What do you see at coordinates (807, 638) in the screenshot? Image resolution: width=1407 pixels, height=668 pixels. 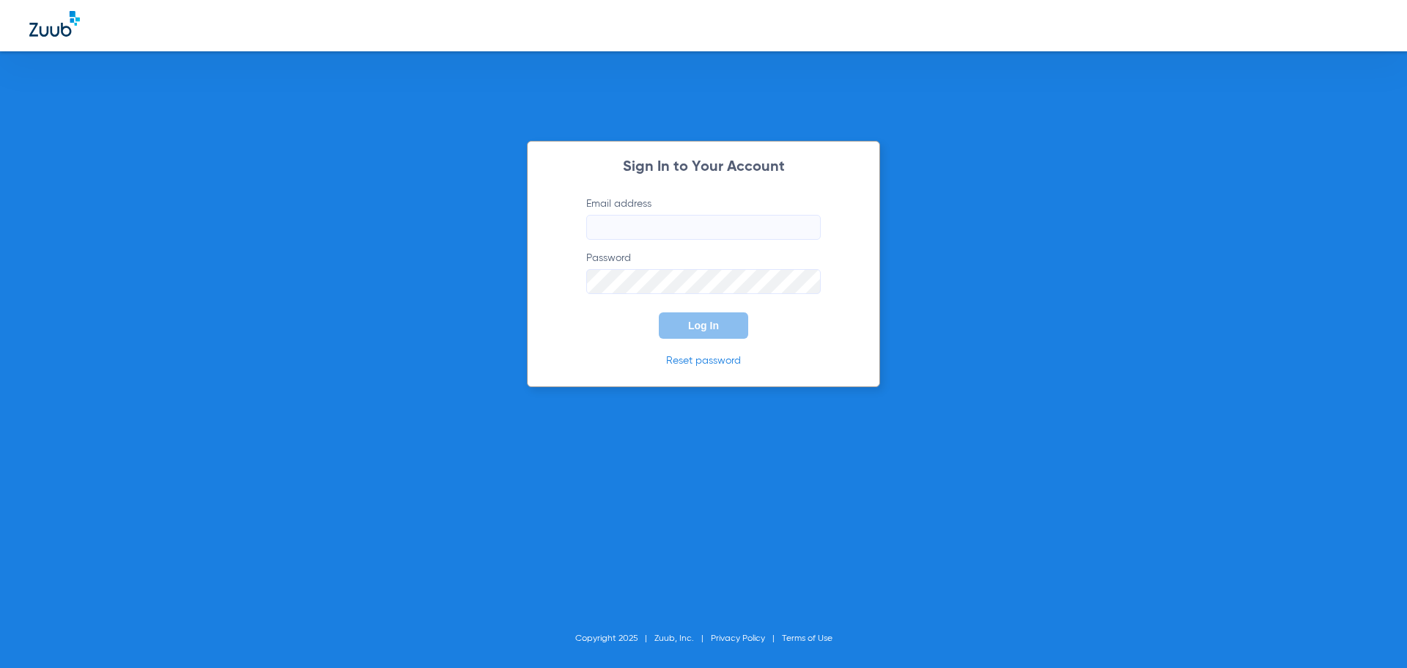 I see `a: Terms of Use` at bounding box center [807, 638].